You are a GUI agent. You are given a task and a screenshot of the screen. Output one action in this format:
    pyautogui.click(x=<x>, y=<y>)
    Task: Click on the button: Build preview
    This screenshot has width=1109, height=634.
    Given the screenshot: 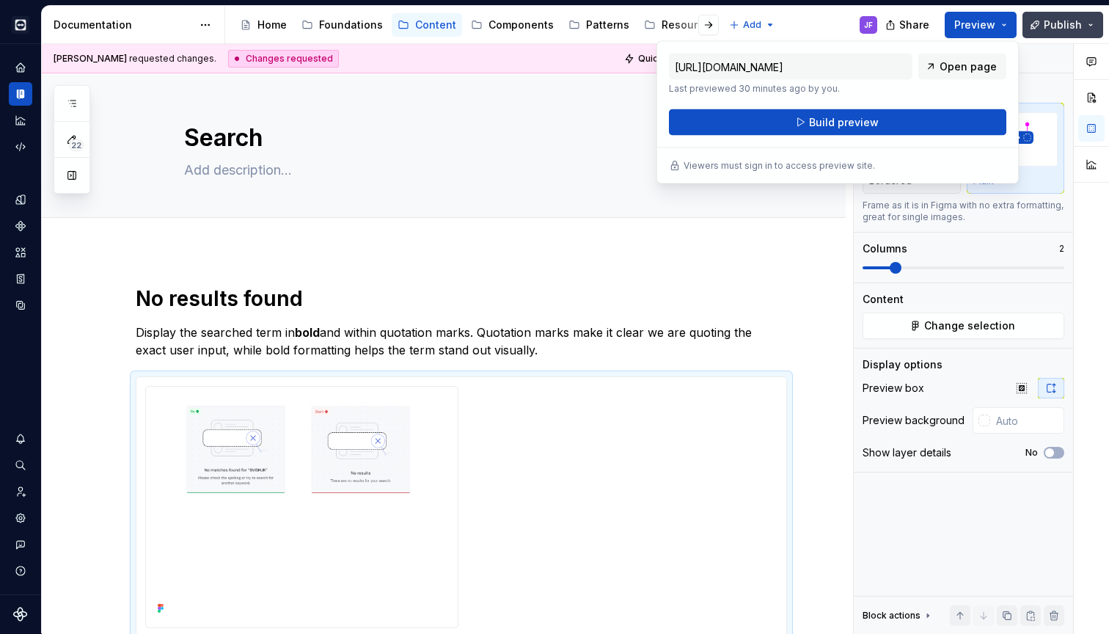 What is the action you would take?
    pyautogui.click(x=838, y=122)
    